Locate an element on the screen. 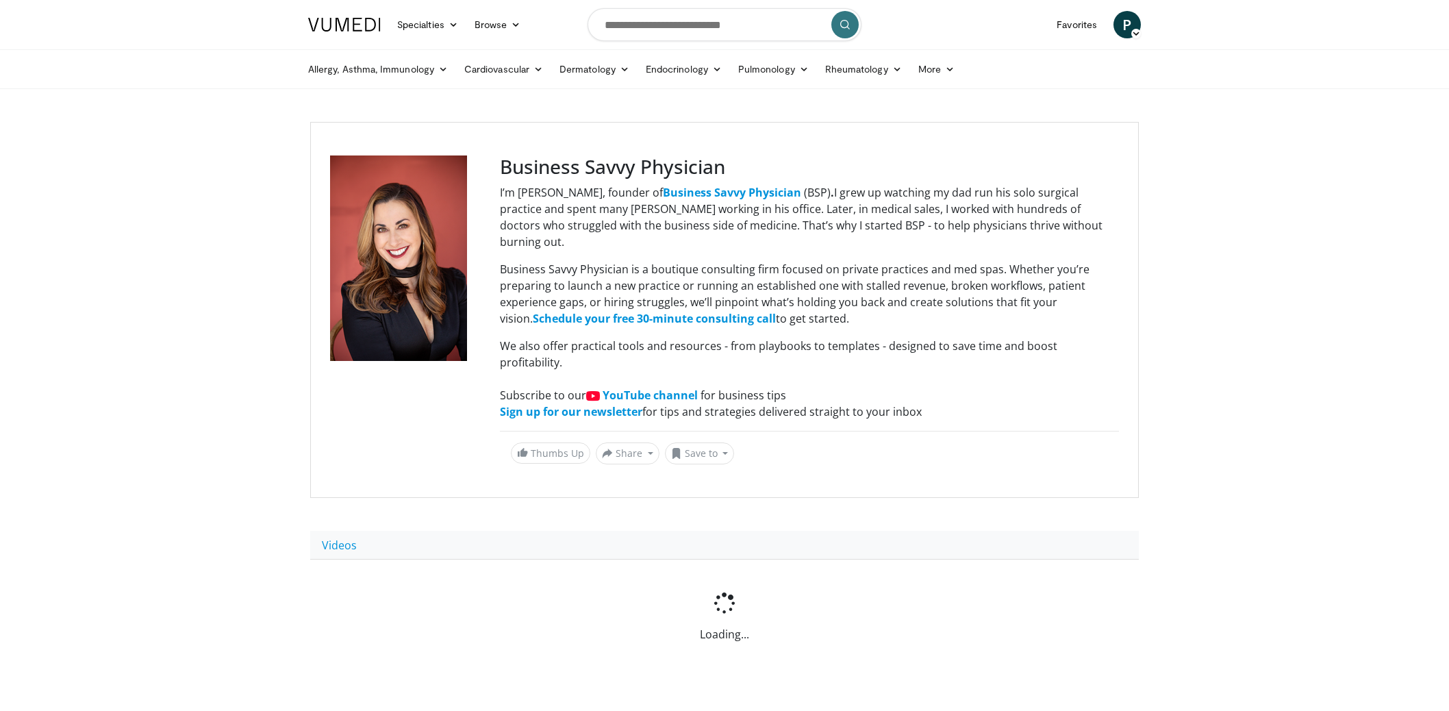 The image size is (1449, 711). h3: Business Savvy Physician is located at coordinates (809, 167).